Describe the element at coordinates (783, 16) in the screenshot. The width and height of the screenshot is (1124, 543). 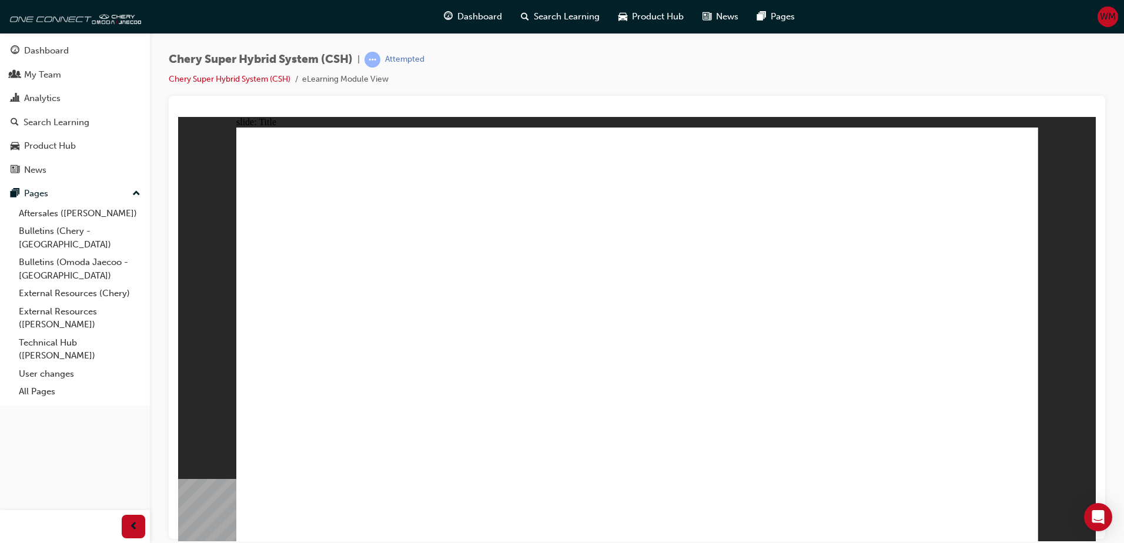
I see `span: Pages` at that location.